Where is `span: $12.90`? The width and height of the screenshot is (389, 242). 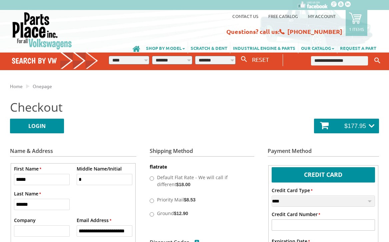 span: $12.90 is located at coordinates (181, 214).